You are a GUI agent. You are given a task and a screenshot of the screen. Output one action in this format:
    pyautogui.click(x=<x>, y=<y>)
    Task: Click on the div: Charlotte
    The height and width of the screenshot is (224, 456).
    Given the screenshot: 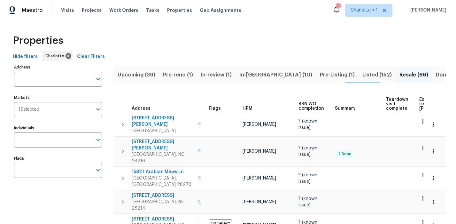 What is the action you would take?
    pyautogui.click(x=57, y=56)
    